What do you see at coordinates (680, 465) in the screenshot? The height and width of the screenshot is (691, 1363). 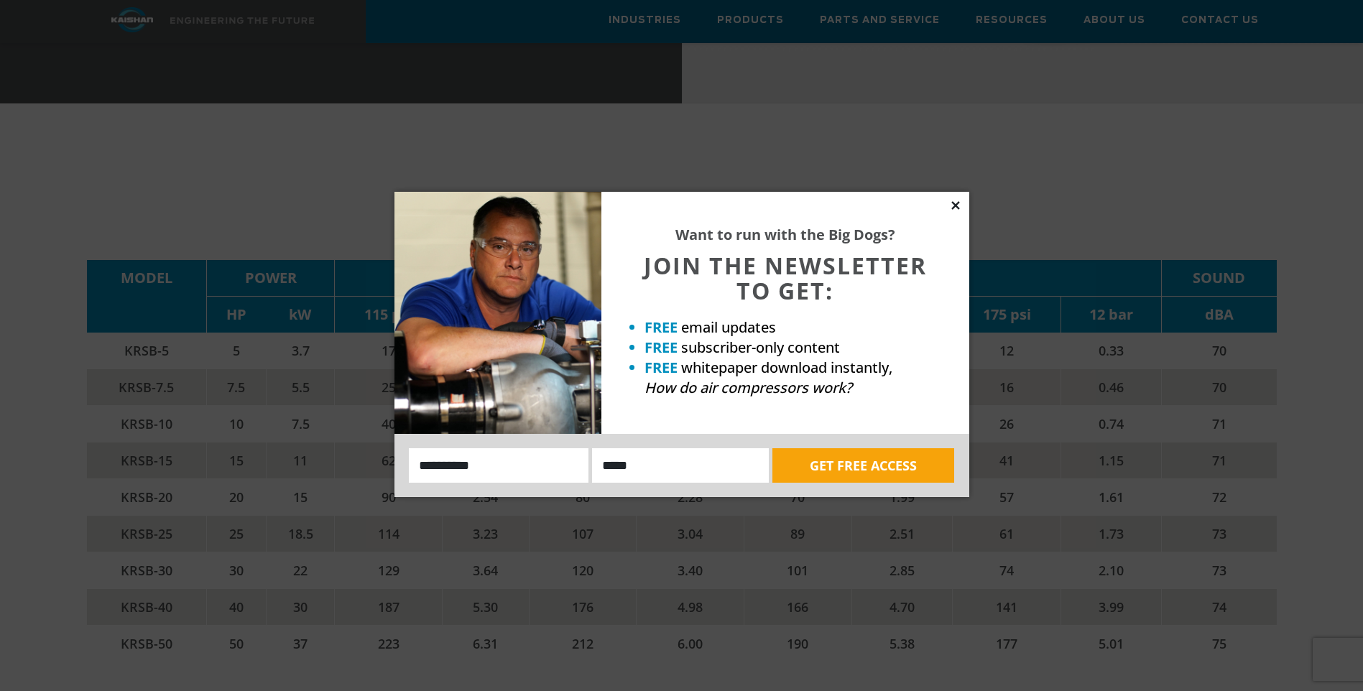 I see `input: Email` at bounding box center [680, 465].